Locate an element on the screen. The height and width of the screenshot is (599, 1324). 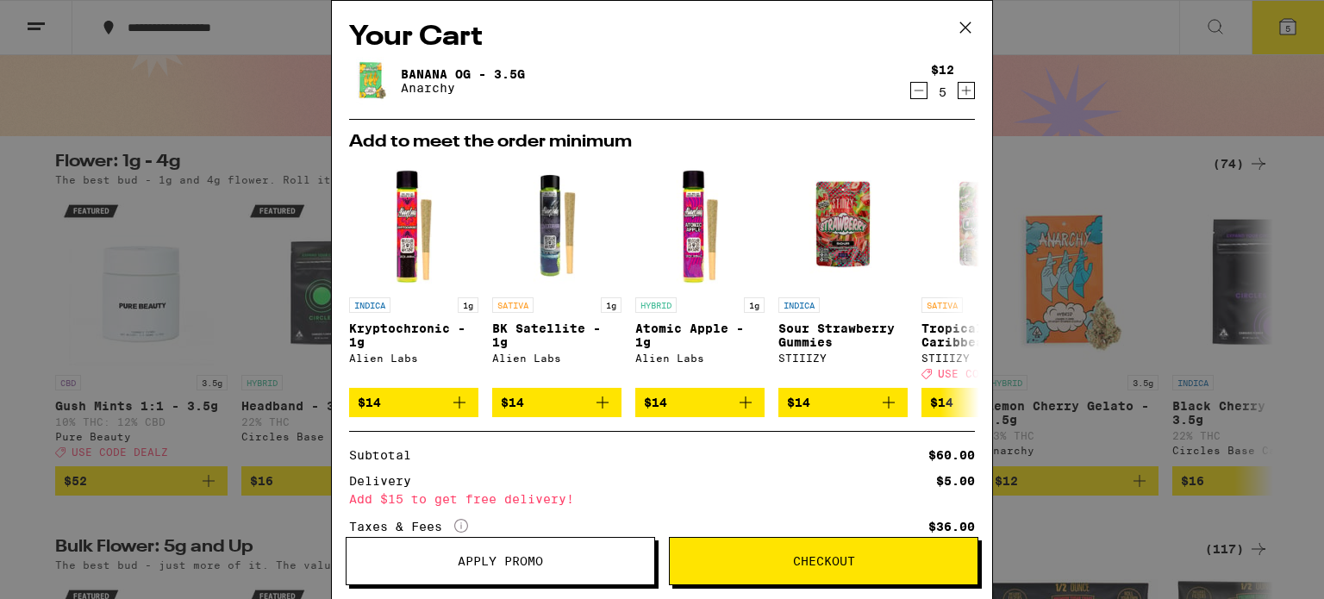
p: Atomic Apple - 1g is located at coordinates (700, 335).